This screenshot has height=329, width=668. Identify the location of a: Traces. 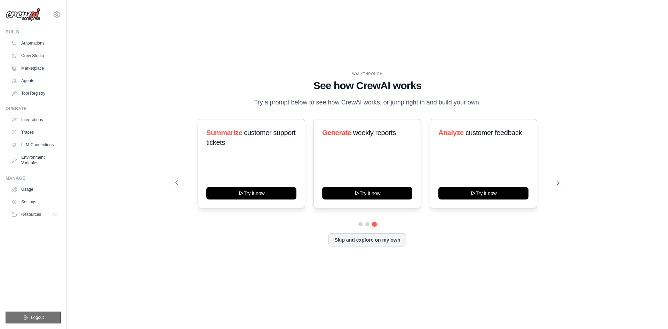
(34, 132).